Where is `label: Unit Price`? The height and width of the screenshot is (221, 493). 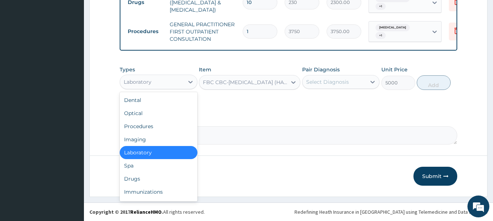 label: Unit Price is located at coordinates (394, 70).